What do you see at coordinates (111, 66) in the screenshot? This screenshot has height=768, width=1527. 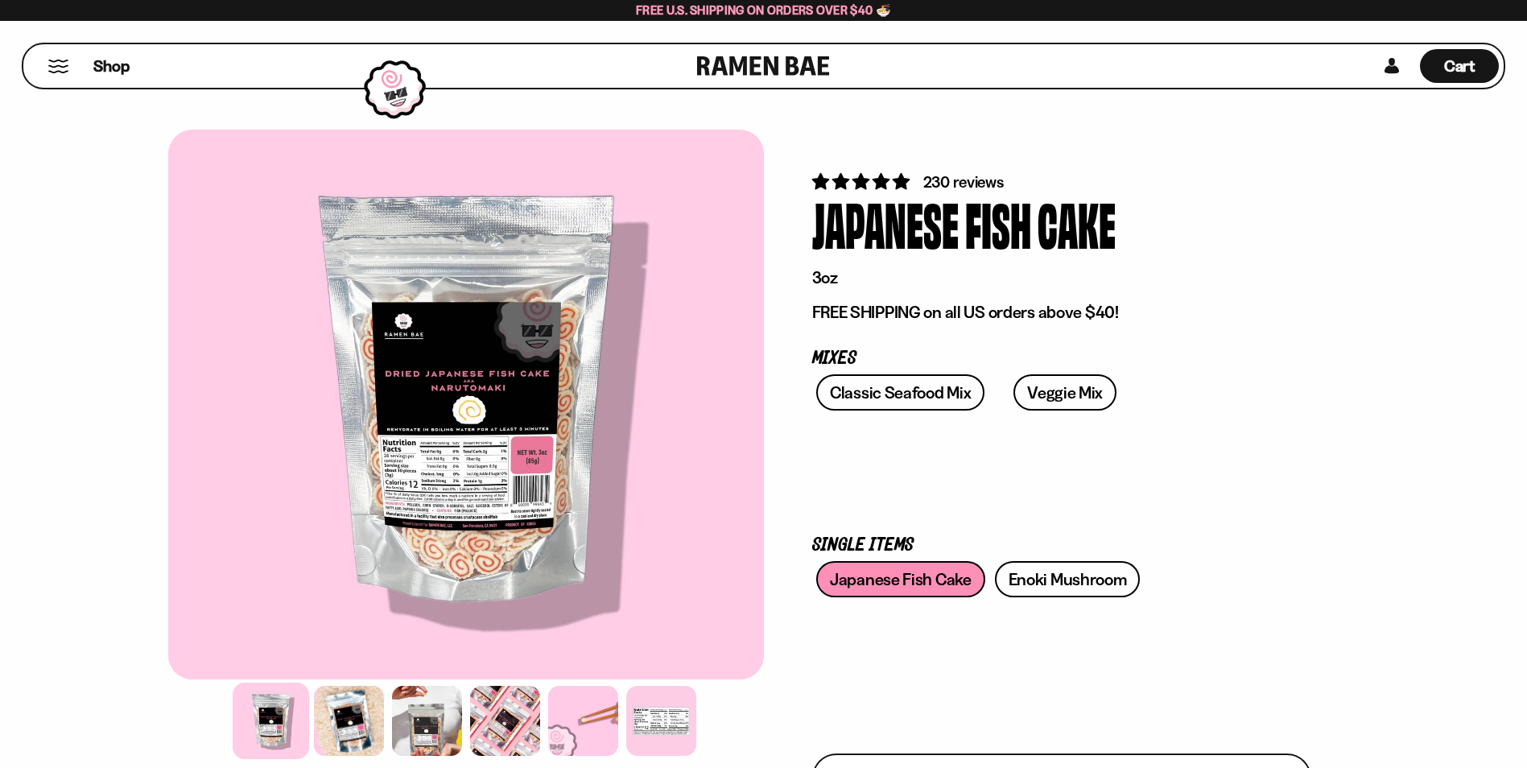 I see `span: Shop` at bounding box center [111, 66].